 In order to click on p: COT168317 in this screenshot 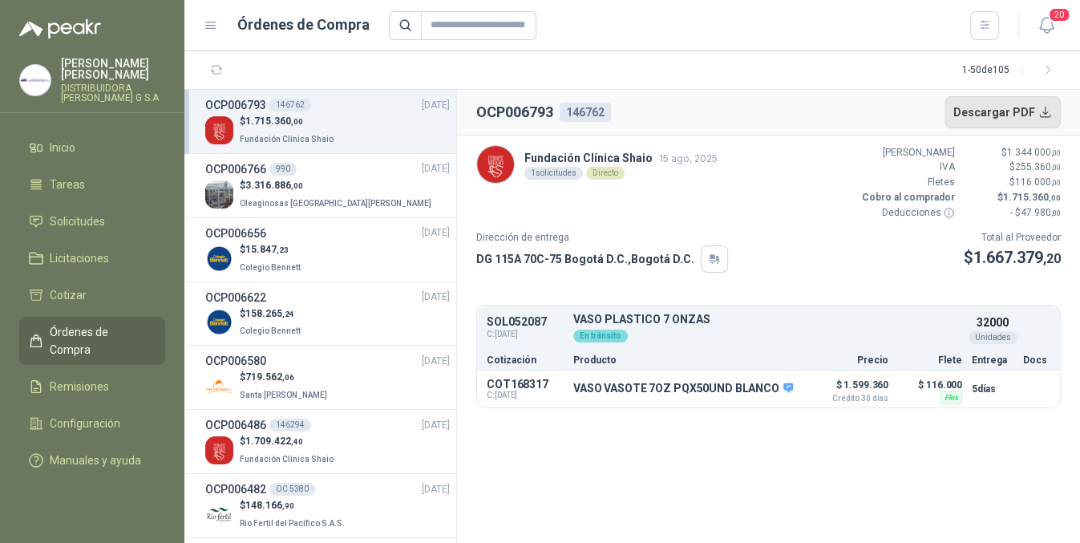, I will do `click(525, 384)`.